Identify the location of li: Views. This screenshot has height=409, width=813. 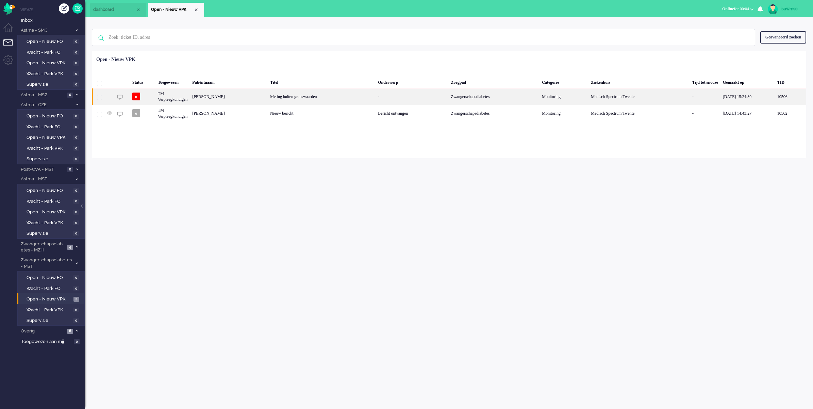
(53, 10).